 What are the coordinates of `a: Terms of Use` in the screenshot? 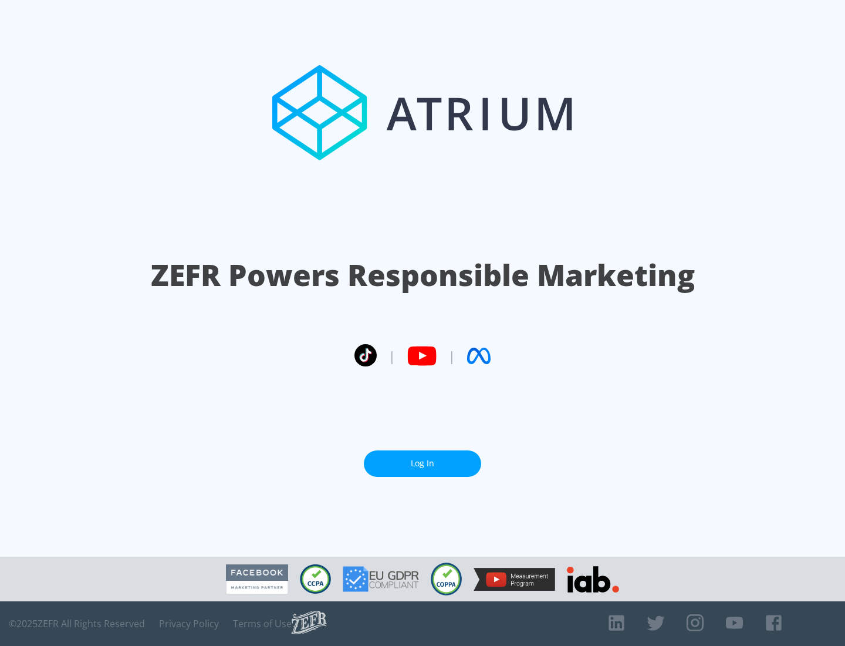 It's located at (262, 624).